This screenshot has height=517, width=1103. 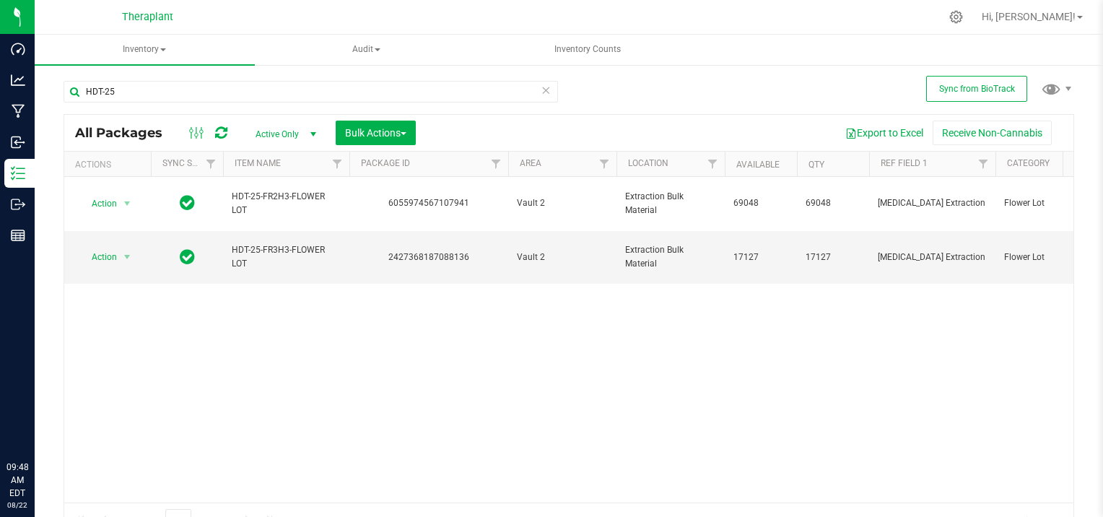 What do you see at coordinates (648, 163) in the screenshot?
I see `a: Location` at bounding box center [648, 163].